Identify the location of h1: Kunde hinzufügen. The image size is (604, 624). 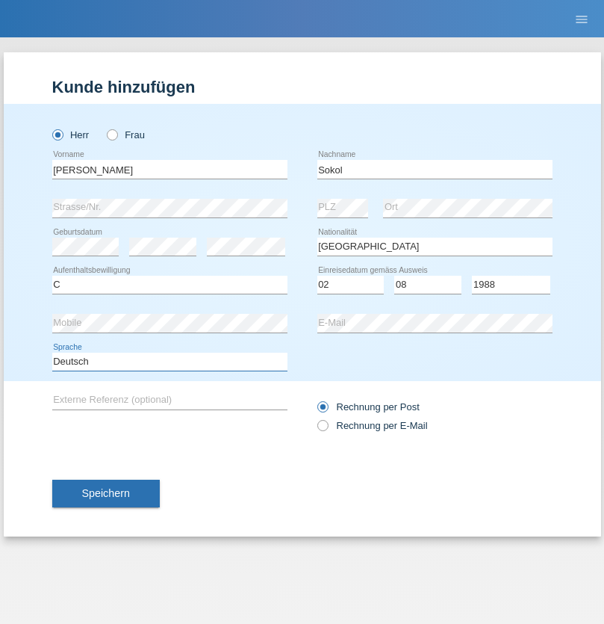
(303, 87).